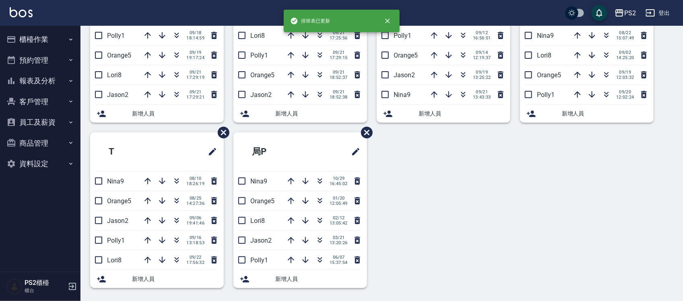 This screenshot has width=683, height=301. What do you see at coordinates (195, 198) in the screenshot?
I see `span: 08/25` at bounding box center [195, 198].